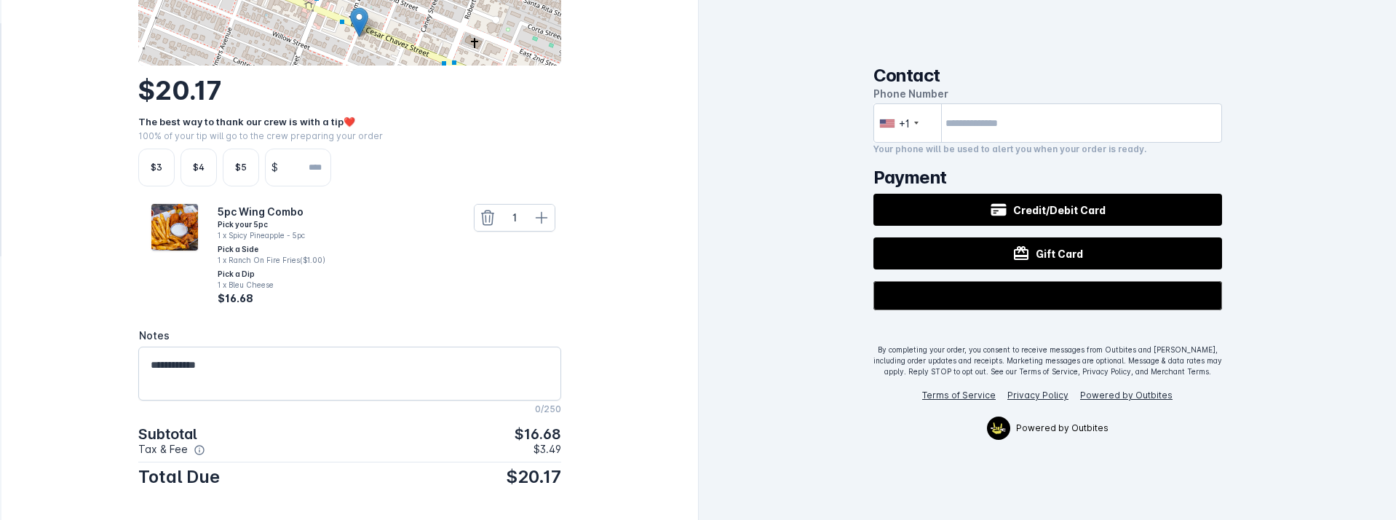  What do you see at coordinates (272, 211) in the screenshot?
I see `div: 5pc Wing Combo` at bounding box center [272, 211].